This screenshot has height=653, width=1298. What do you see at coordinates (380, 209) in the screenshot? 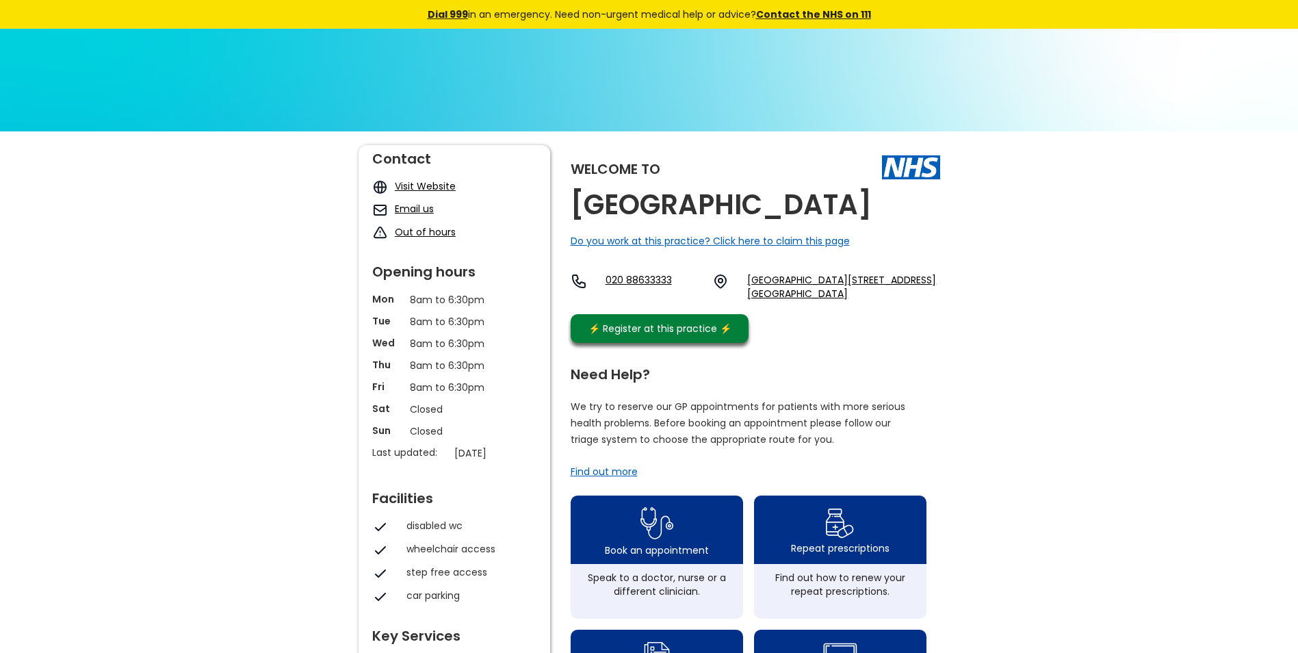
I see `img: mail icon` at bounding box center [380, 209].